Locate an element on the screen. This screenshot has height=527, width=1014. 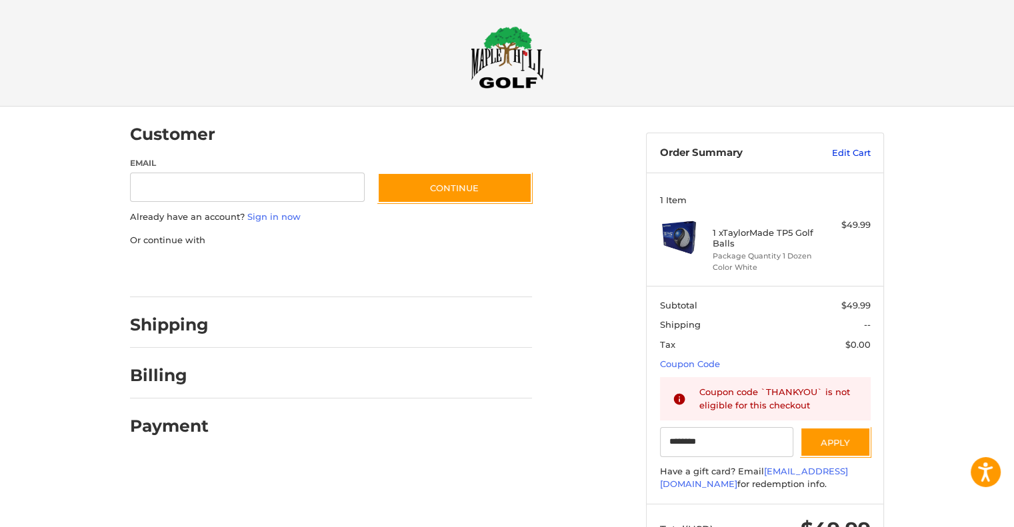
span: Shipping is located at coordinates (680, 325).